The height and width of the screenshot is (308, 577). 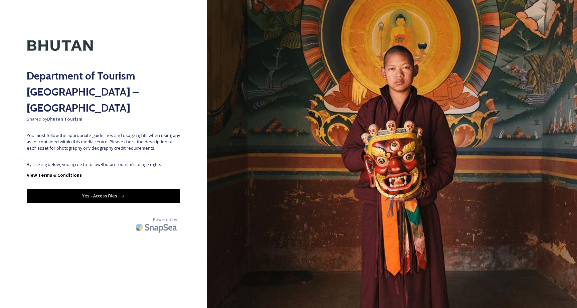 I want to click on span: You must follow the appropriate guidelines and usage rights when using any asset contained within..., so click(x=103, y=142).